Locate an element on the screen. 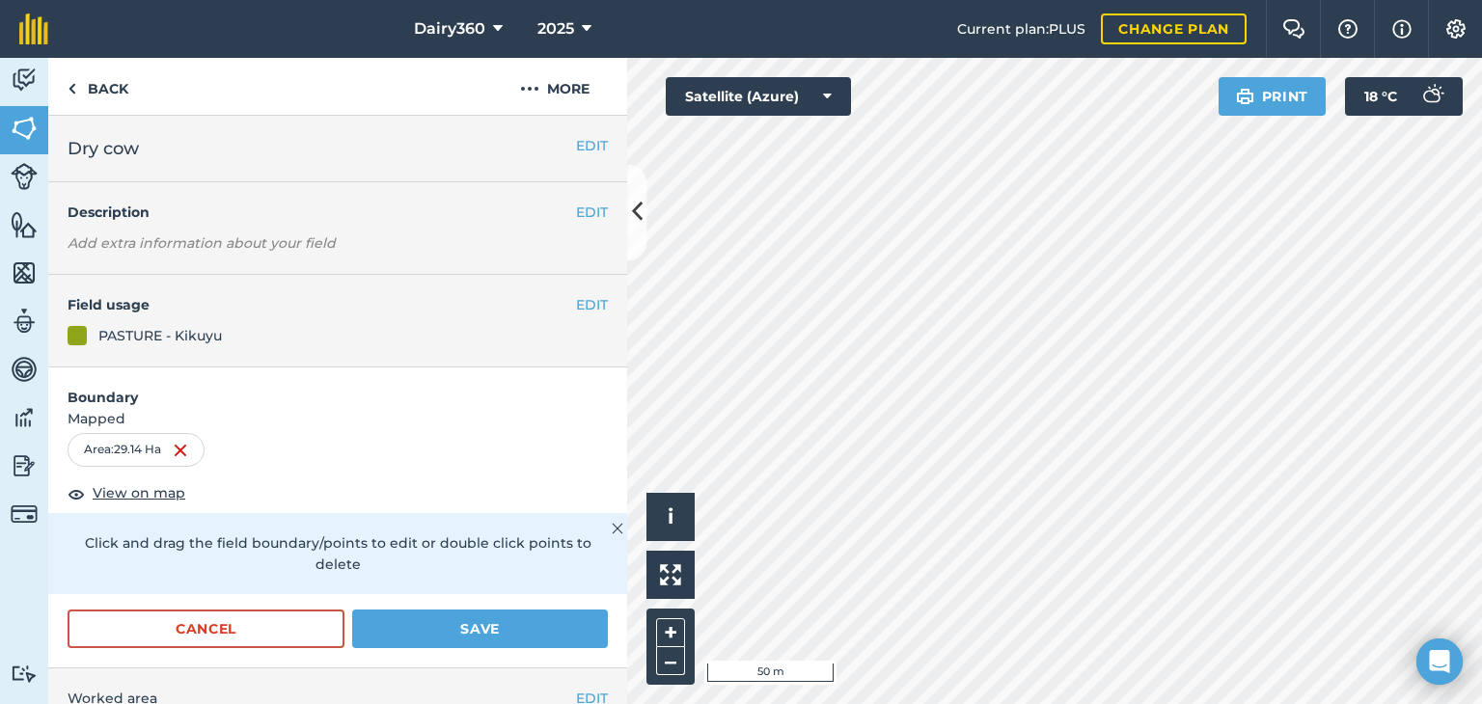  img: svg+xml;base64,PHN2ZyB4bWxucz0iaHR0cDovL3d3dy53My5vcmcvMjAwMC9zdmciIHdpZHRoPSIxOCIgaGVpZ2h0PSIyNC... is located at coordinates (76, 494).